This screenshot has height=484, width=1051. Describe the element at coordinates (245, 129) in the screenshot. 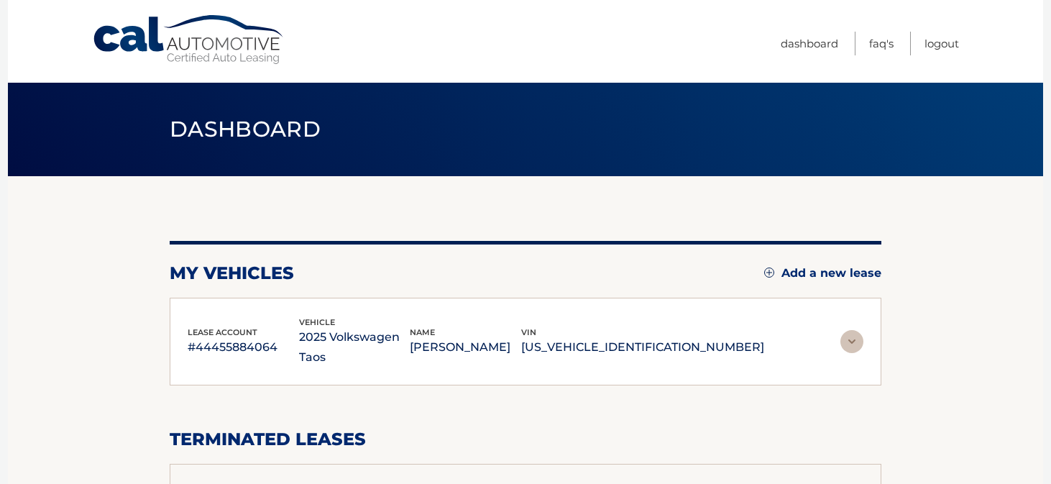

I see `span: Dashboard` at that location.